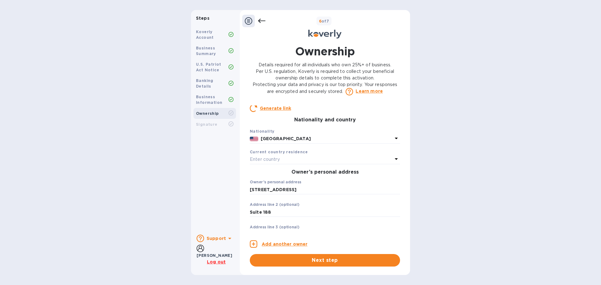 This screenshot has height=285, width=601. I want to click on b: Banking Details, so click(205, 83).